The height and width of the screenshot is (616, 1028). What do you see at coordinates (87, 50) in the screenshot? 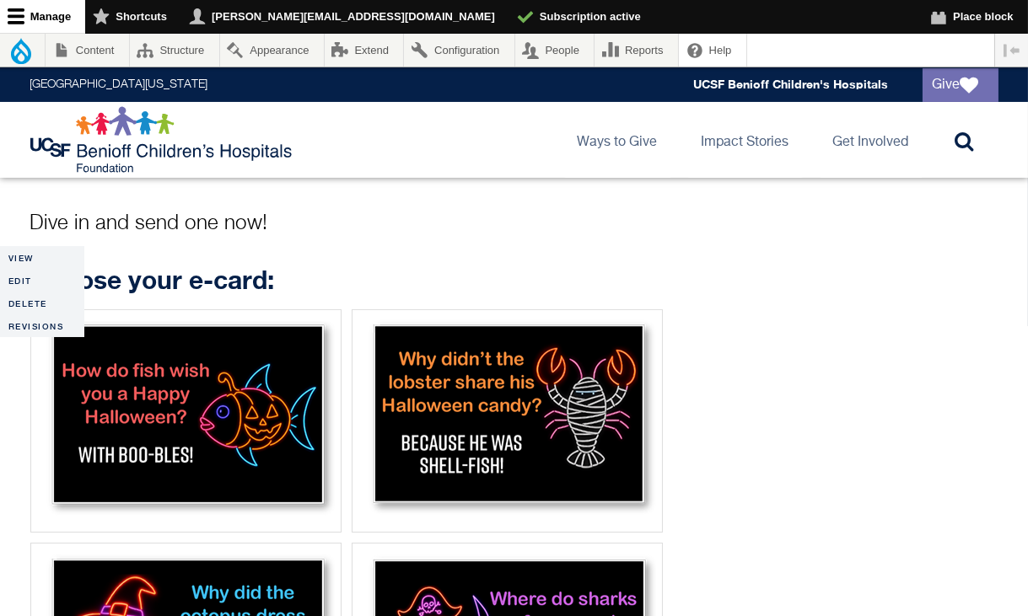
I see `a: Content` at bounding box center [87, 50].